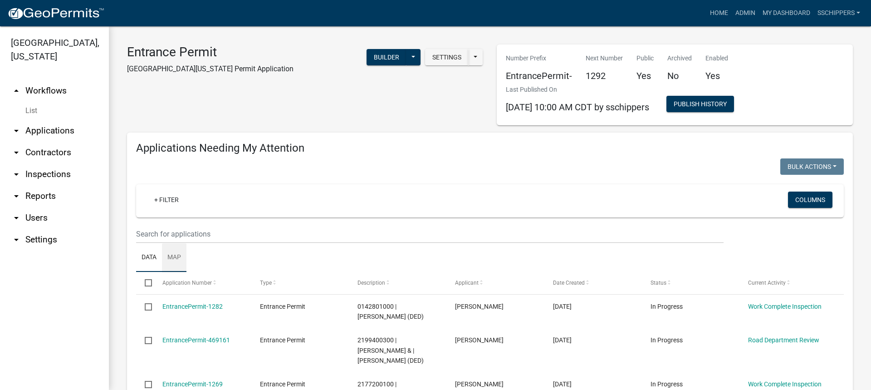  Describe the element at coordinates (645, 58) in the screenshot. I see `p: Public` at that location.